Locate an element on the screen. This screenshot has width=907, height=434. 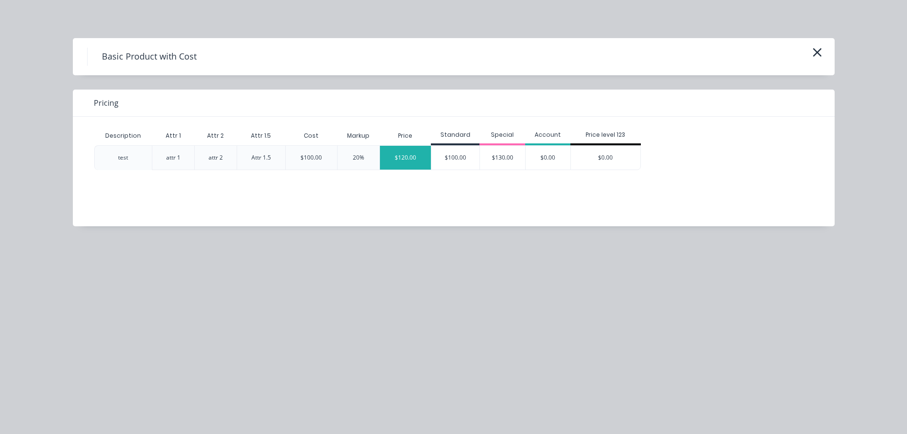
div: Price is located at coordinates (405, 136).